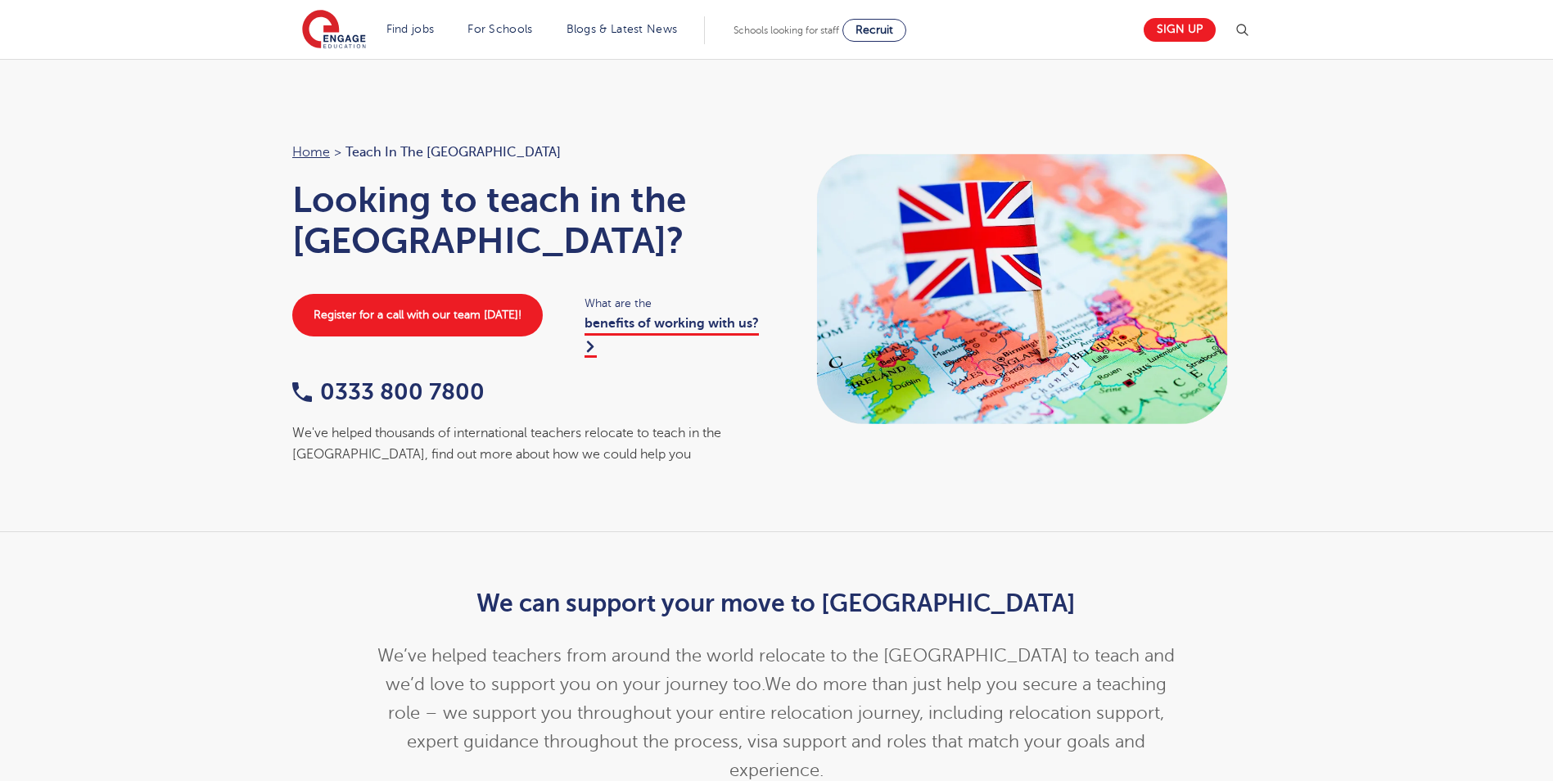 The height and width of the screenshot is (781, 1553). What do you see at coordinates (874, 29) in the screenshot?
I see `span: Recruit` at bounding box center [874, 29].